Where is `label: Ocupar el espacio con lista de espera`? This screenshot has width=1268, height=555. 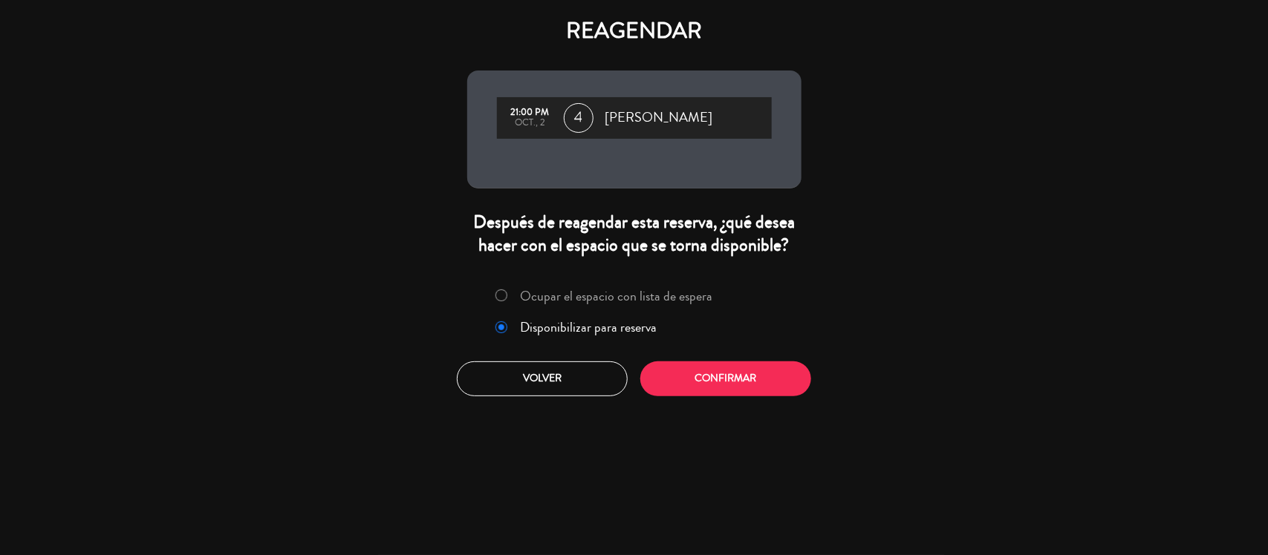 label: Ocupar el espacio con lista de espera is located at coordinates (616, 296).